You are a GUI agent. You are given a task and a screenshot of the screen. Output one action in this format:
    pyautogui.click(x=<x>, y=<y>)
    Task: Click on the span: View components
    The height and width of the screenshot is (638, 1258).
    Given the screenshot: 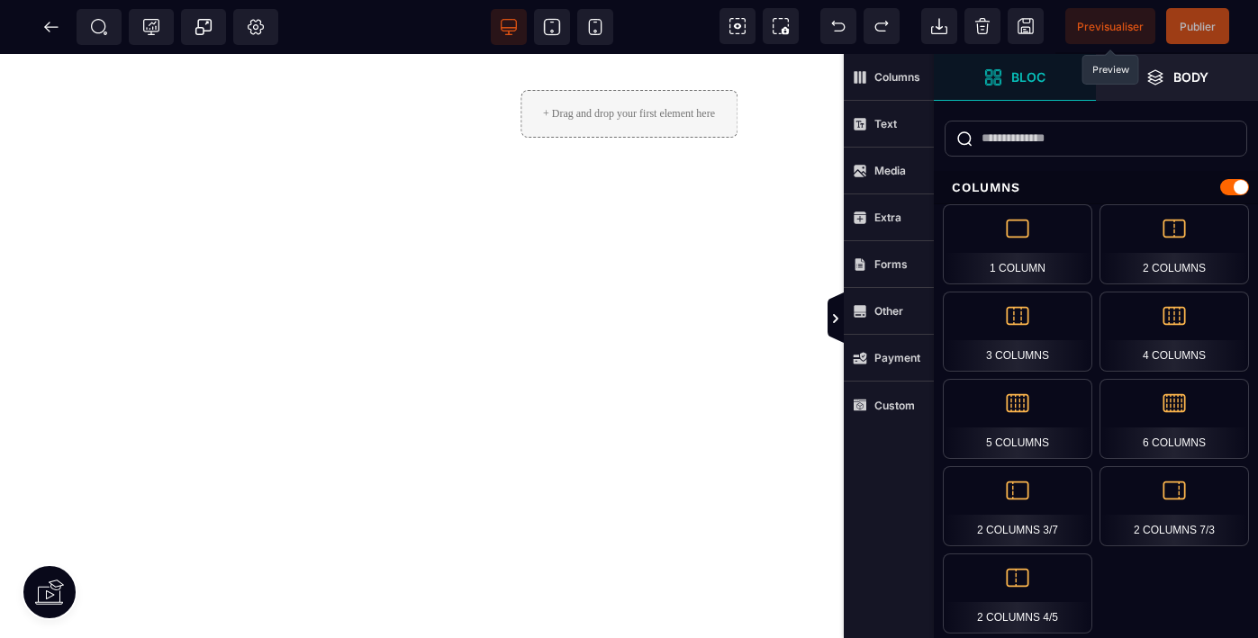 What is the action you would take?
    pyautogui.click(x=737, y=26)
    